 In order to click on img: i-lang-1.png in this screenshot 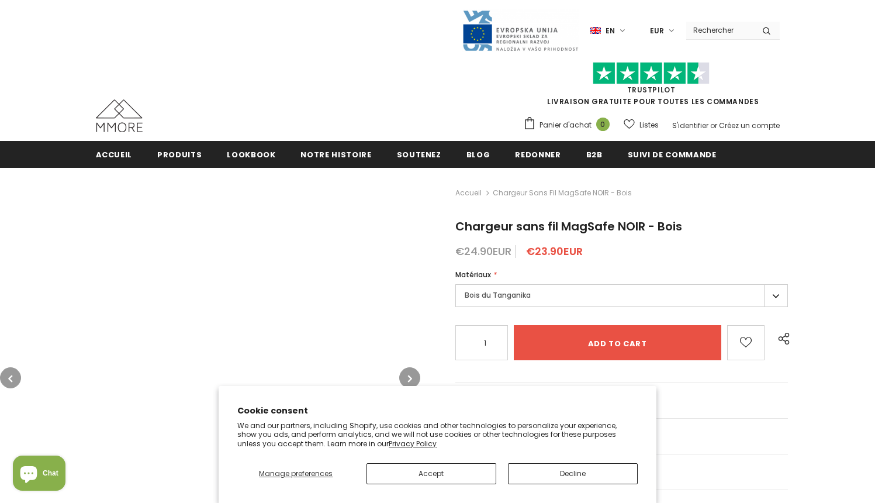, I will do `click(596, 30)`.